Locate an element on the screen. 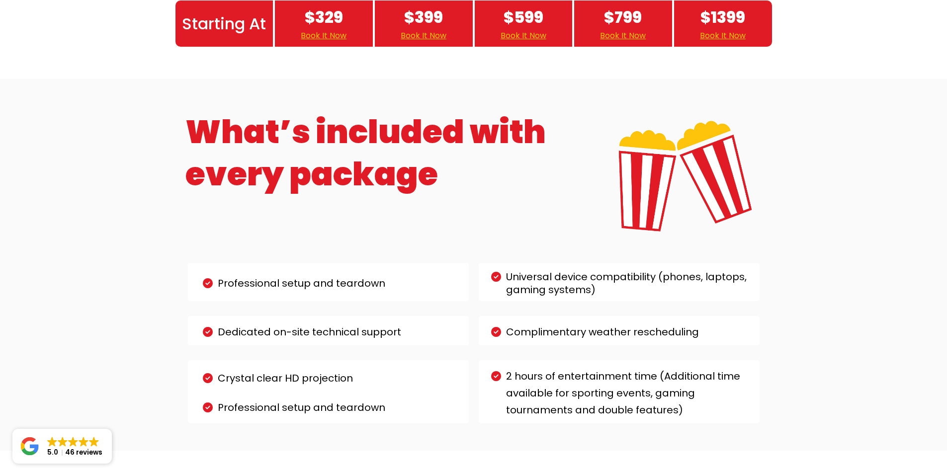 This screenshot has height=476, width=947. a: Close GoogleGoogleGoogleGoogleGoogle 5.046 reviews is located at coordinates (62, 446).